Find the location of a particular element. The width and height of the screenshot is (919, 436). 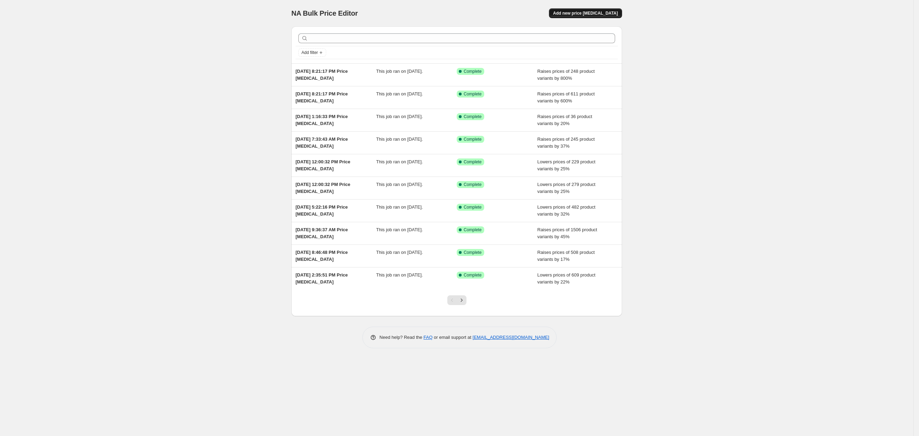

span: Need help? Read the is located at coordinates (402, 337).